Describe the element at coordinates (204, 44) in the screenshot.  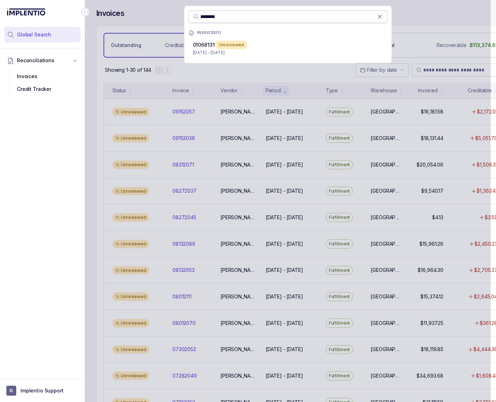
I see `span: 01068131` at that location.